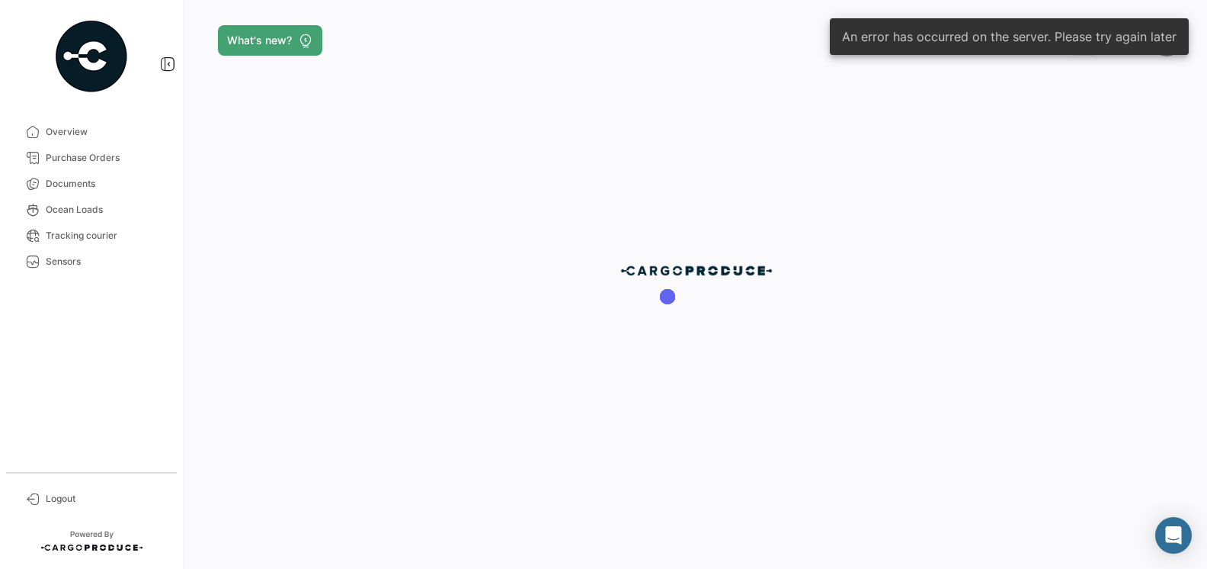 The width and height of the screenshot is (1207, 569). I want to click on img: powered-by.png, so click(91, 56).